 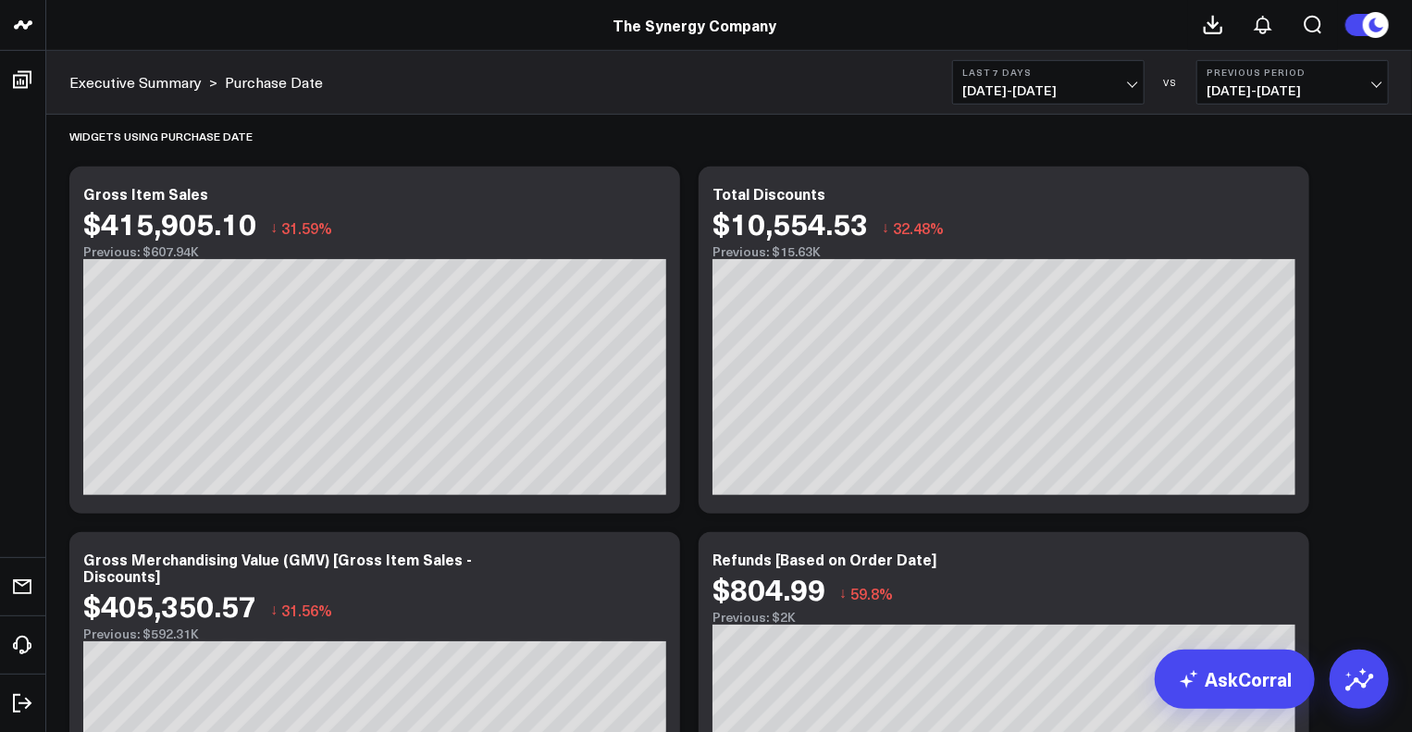 I want to click on span: 59.8%, so click(x=871, y=593).